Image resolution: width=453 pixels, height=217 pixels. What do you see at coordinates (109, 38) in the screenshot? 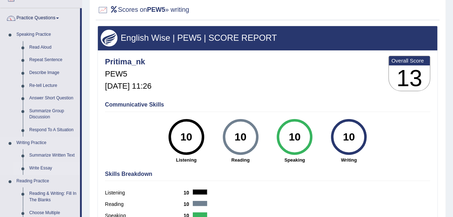
I see `img: wings.png` at bounding box center [109, 38].